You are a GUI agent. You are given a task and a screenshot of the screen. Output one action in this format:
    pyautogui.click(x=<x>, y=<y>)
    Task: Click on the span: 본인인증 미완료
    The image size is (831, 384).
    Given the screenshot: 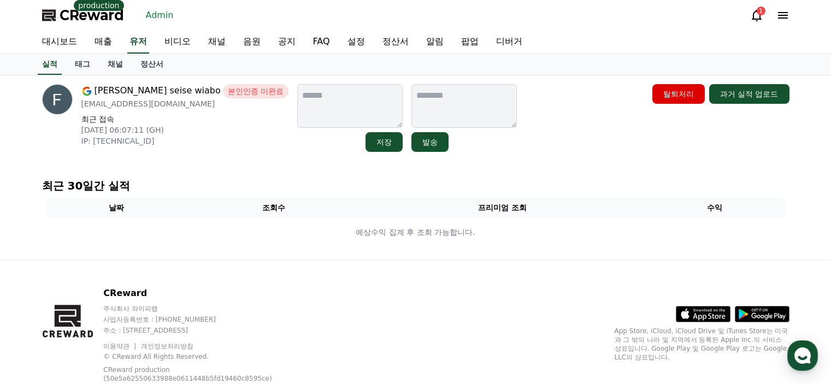 What is the action you would take?
    pyautogui.click(x=256, y=91)
    